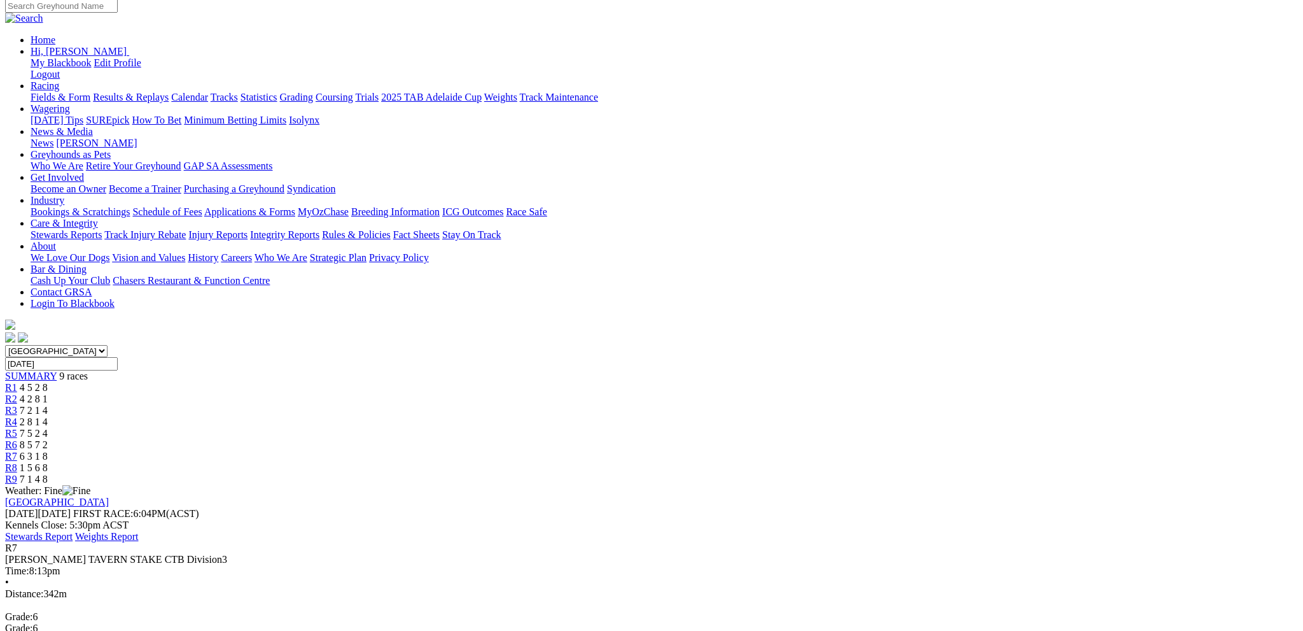 The image size is (1303, 631). I want to click on a: Stewards Reports, so click(66, 234).